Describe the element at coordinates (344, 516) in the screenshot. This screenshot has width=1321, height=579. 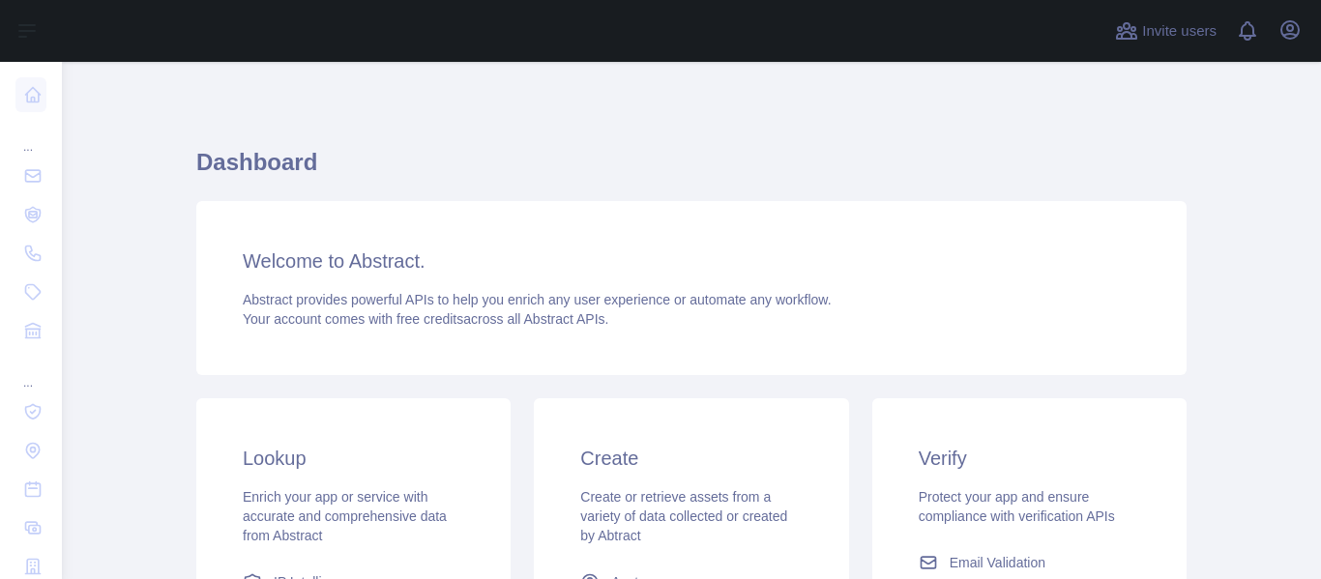
I see `span: Enrich your app or service with accurate and comprehensive data from Abstract` at that location.